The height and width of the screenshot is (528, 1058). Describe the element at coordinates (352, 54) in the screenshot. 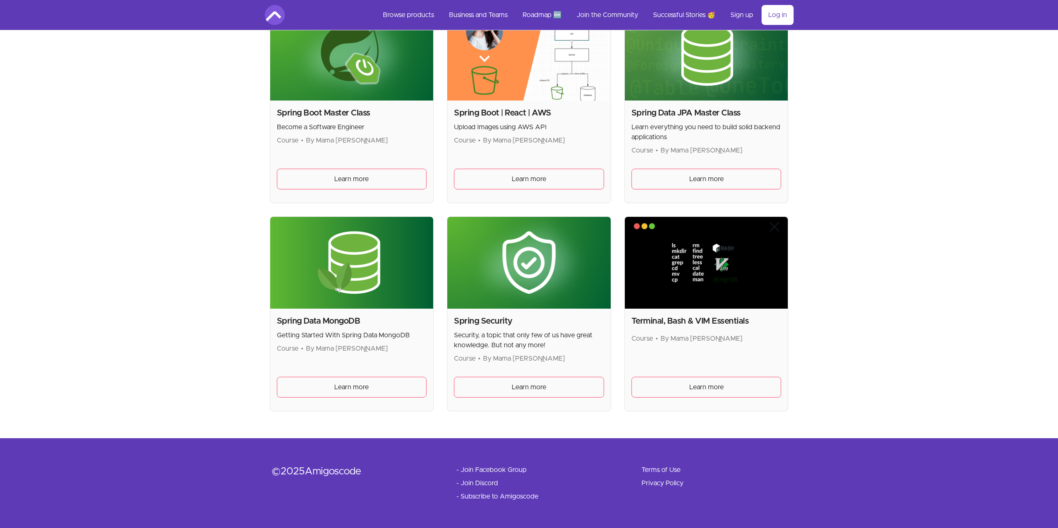

I see `img: Product image for Spring Boot Master Class` at that location.